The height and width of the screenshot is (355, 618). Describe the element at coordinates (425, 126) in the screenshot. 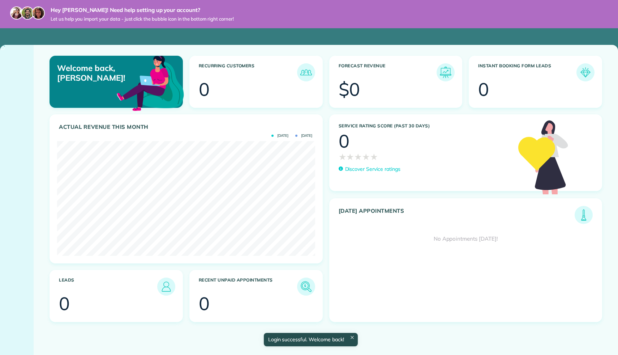

I see `h3: Service Rating score (past 30 days)` at that location.